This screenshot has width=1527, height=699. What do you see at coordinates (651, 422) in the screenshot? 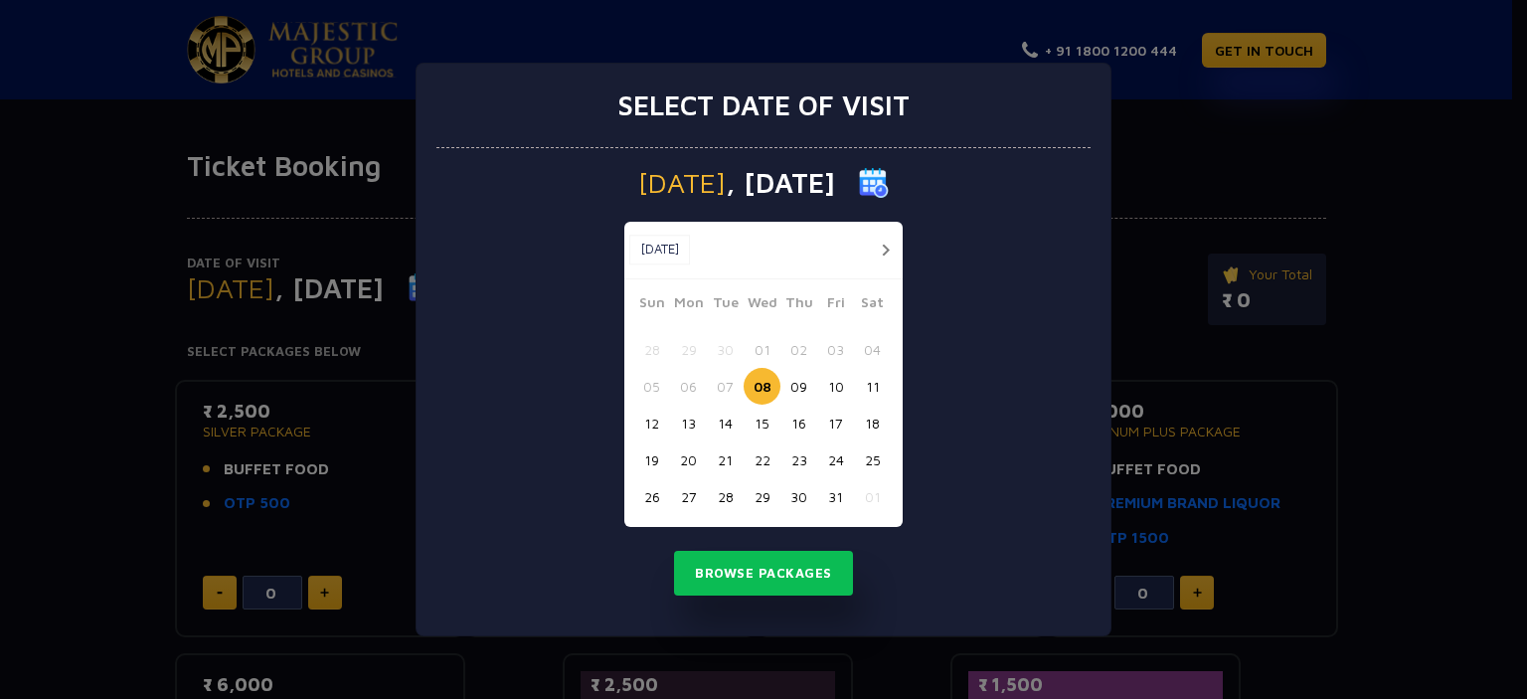
I see `button: 12` at bounding box center [651, 422].